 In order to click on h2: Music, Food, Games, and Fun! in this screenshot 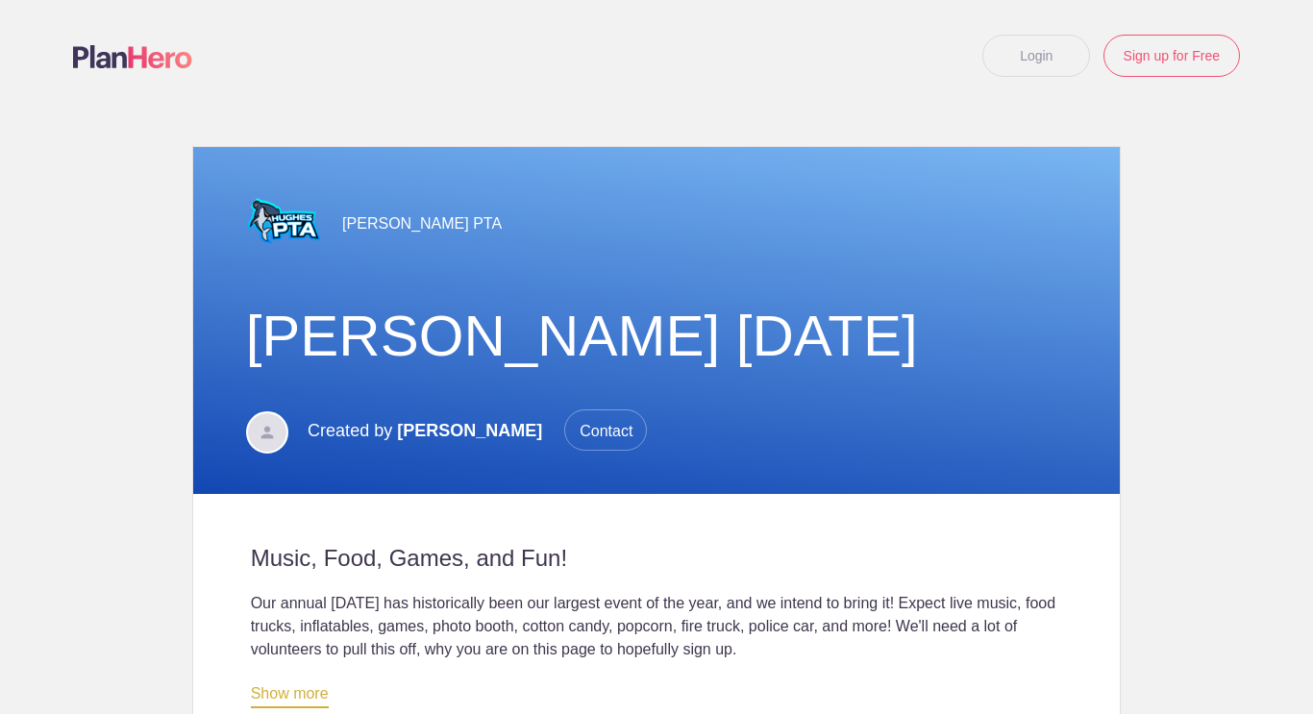, I will do `click(657, 558)`.